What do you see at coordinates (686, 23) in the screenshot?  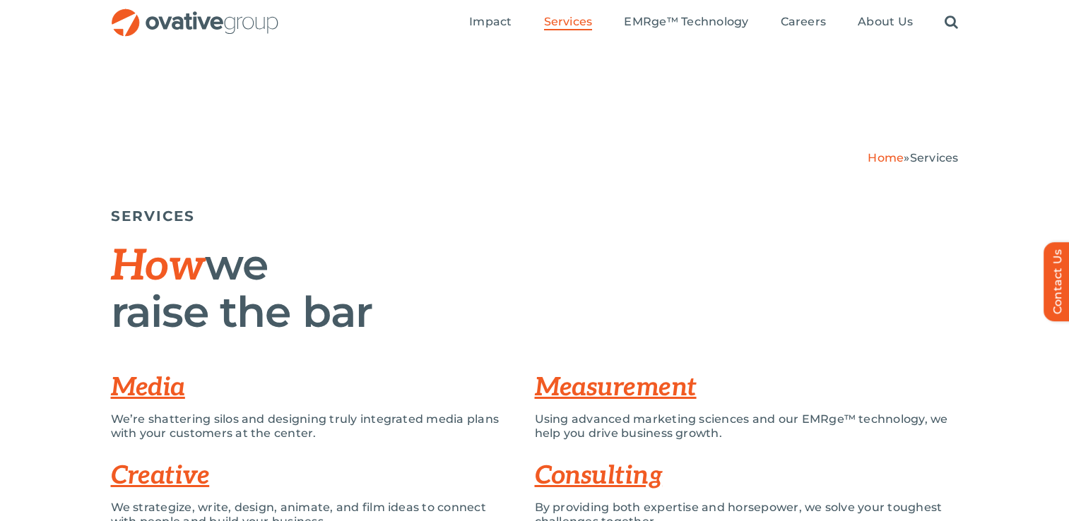 I see `a: EMRge™ Technology` at bounding box center [686, 23].